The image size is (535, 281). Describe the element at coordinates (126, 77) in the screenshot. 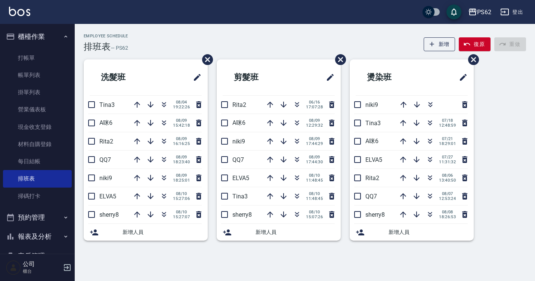

I see `h2: 洗髮班` at that location.